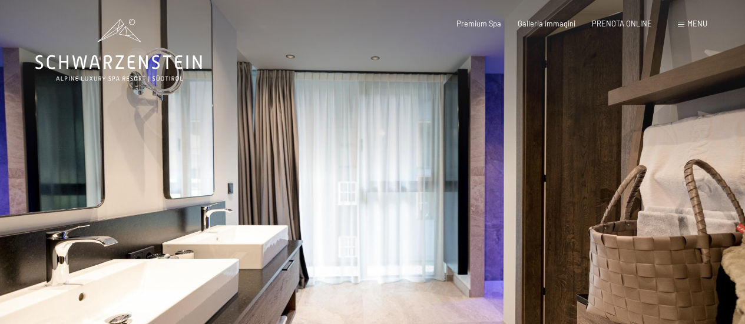  I want to click on a: Galleria immagini, so click(546, 24).